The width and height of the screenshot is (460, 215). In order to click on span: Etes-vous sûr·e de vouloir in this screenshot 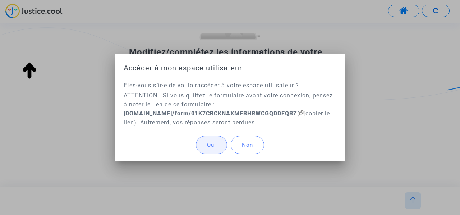, I will do `click(160, 85)`.